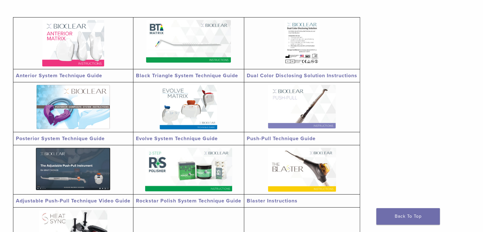 This screenshot has height=232, width=483. What do you see at coordinates (59, 76) in the screenshot?
I see `a: Anterior System Technique Guide` at bounding box center [59, 76].